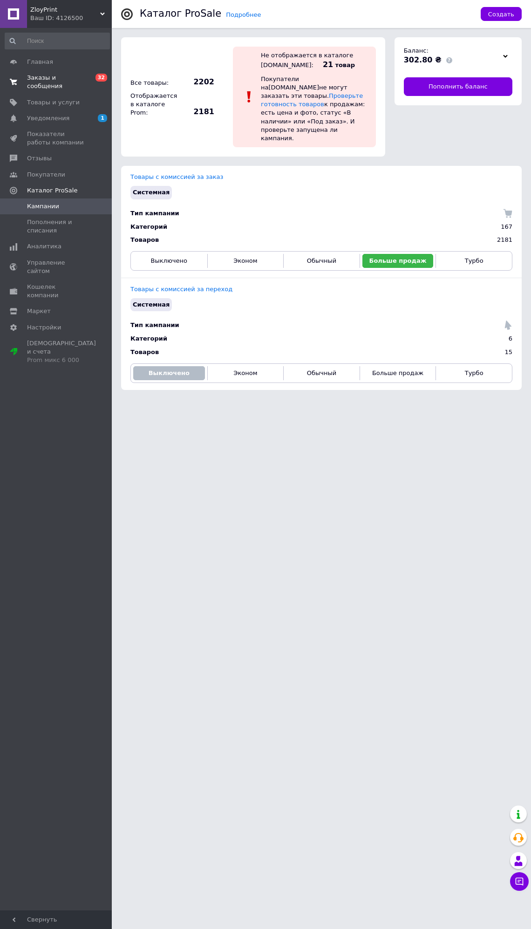 The height and width of the screenshot is (929, 531). Describe the element at coordinates (511, 339) in the screenshot. I see `div: 6` at that location.